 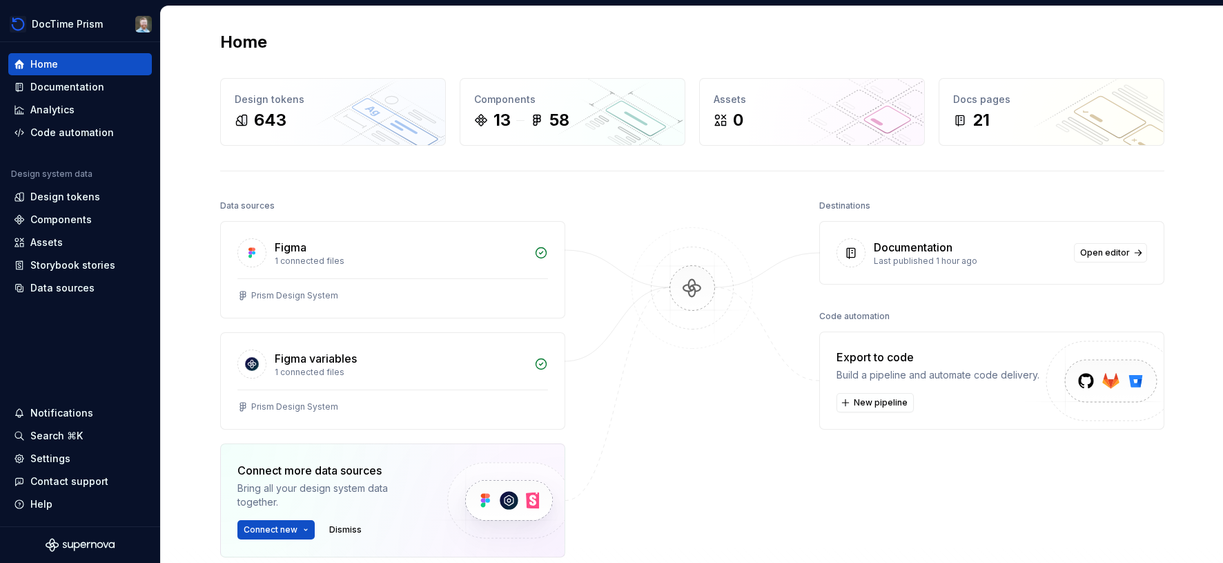 I want to click on div: 0, so click(x=738, y=120).